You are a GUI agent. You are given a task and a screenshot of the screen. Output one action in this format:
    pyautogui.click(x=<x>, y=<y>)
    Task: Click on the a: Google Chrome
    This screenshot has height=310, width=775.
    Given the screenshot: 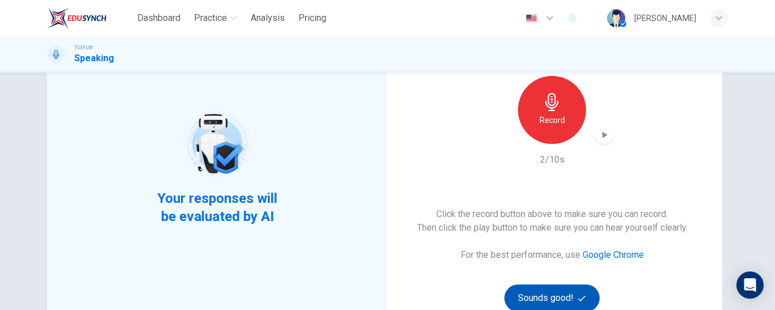 What is the action you would take?
    pyautogui.click(x=613, y=255)
    